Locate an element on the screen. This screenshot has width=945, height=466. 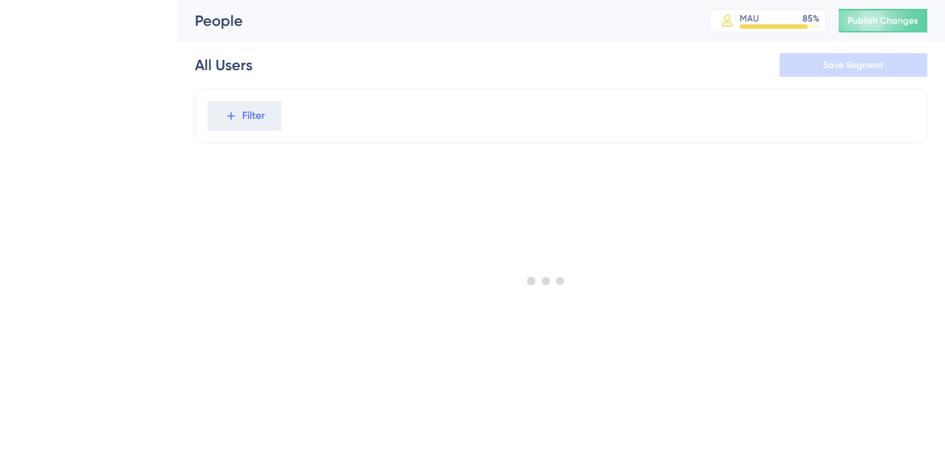
span: Publish Changes is located at coordinates (883, 21).